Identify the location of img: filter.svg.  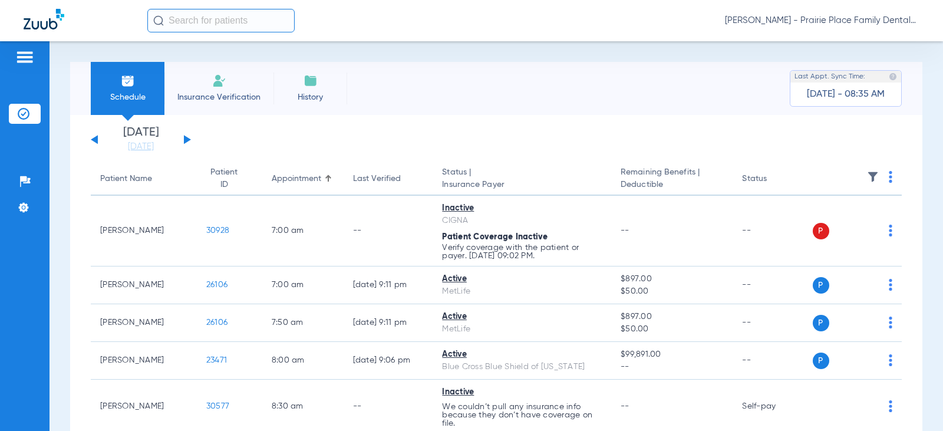
(873, 177).